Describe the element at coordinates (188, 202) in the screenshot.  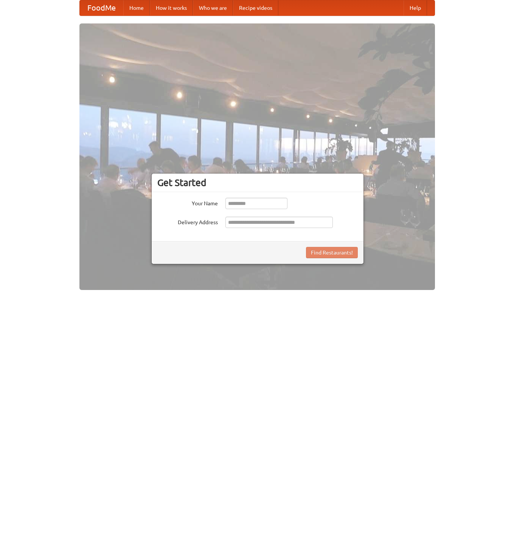
I see `label: Your Name` at that location.